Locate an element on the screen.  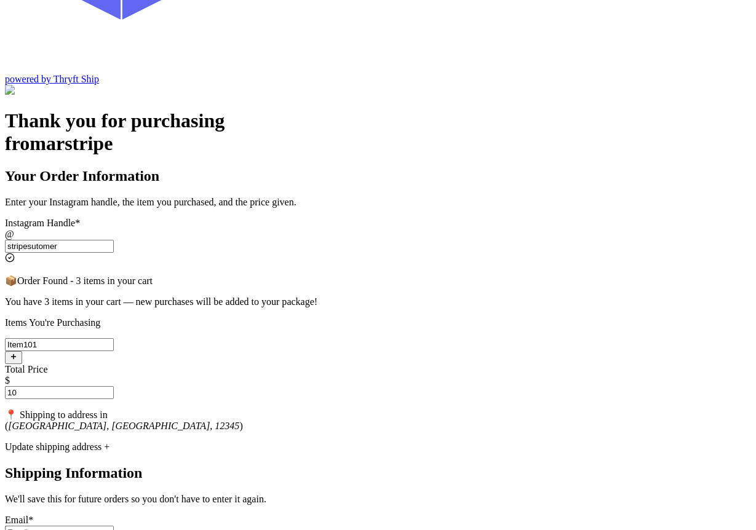
p: We'll save this for future orders so you don't have to enter it again. is located at coordinates (378, 500).